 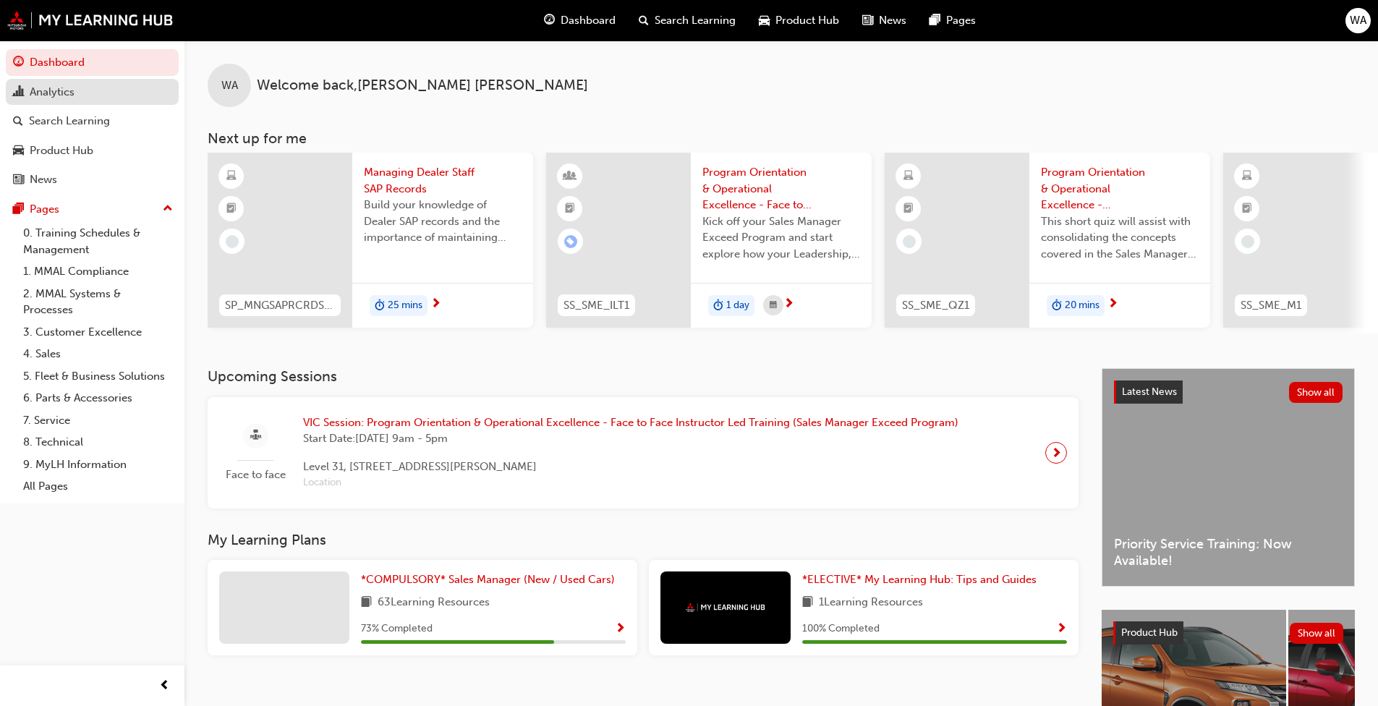 I want to click on a: 5. Fleet & Business Solutions, so click(x=98, y=376).